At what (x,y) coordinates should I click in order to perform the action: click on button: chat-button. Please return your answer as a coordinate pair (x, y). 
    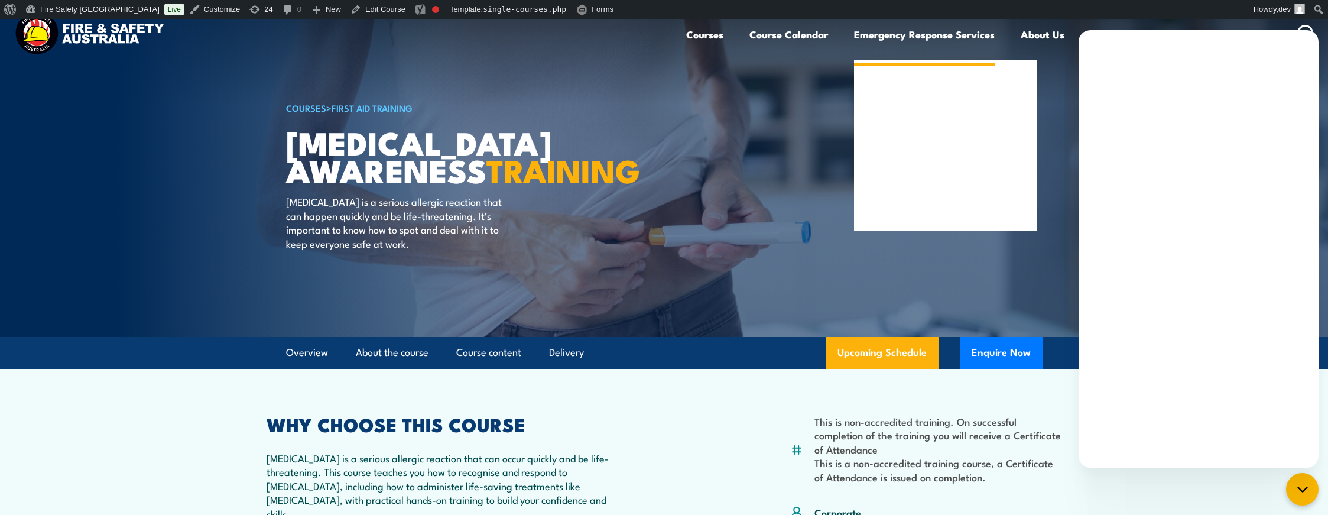
    Looking at the image, I should click on (1302, 489).